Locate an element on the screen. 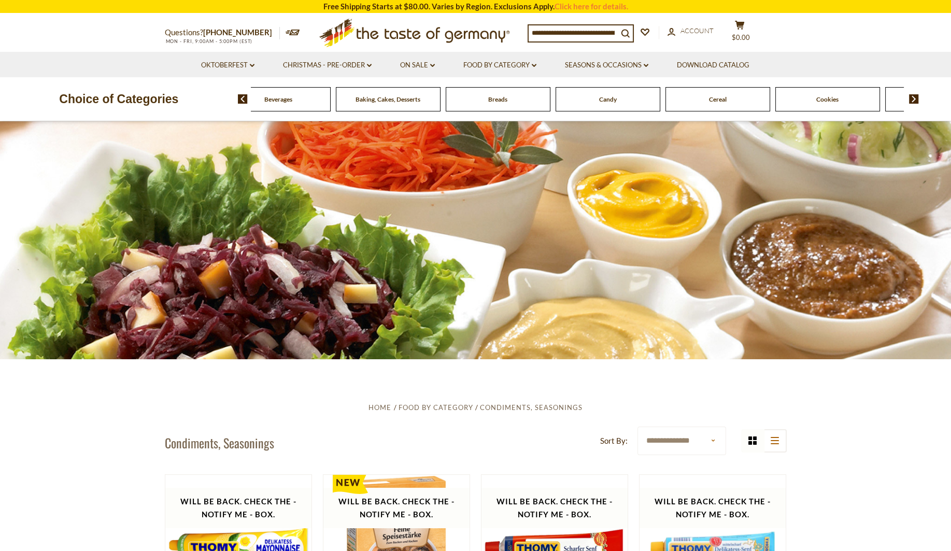 This screenshot has height=551, width=951. span: $0.00 is located at coordinates (740, 37).